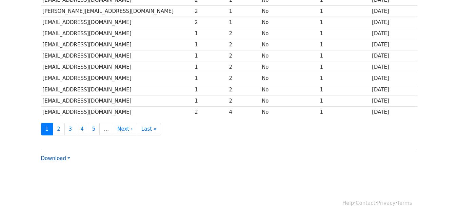  I want to click on a: Privacy, so click(386, 204).